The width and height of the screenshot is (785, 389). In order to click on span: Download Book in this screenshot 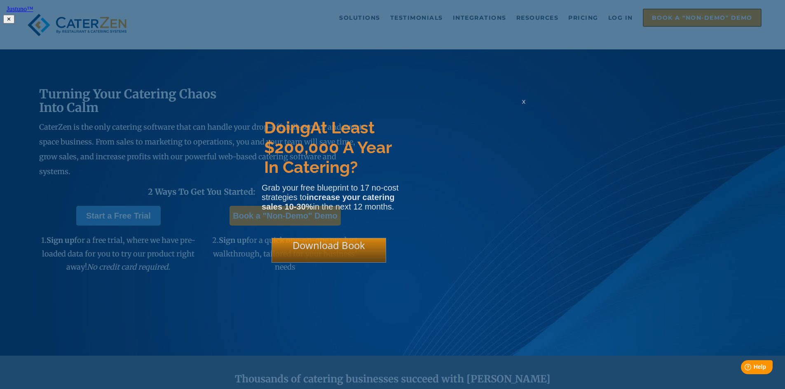, I will do `click(329, 245)`.